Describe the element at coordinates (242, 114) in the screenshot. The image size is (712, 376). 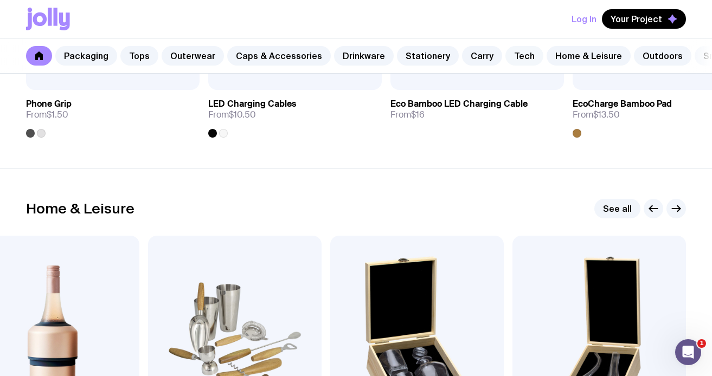
I see `span: $10.50` at that location.